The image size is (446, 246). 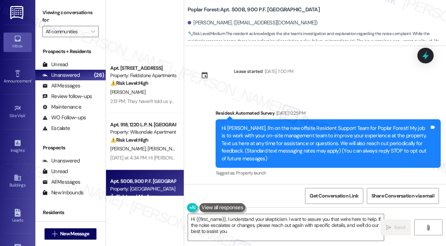 I want to click on div: Lease started, so click(x=248, y=71).